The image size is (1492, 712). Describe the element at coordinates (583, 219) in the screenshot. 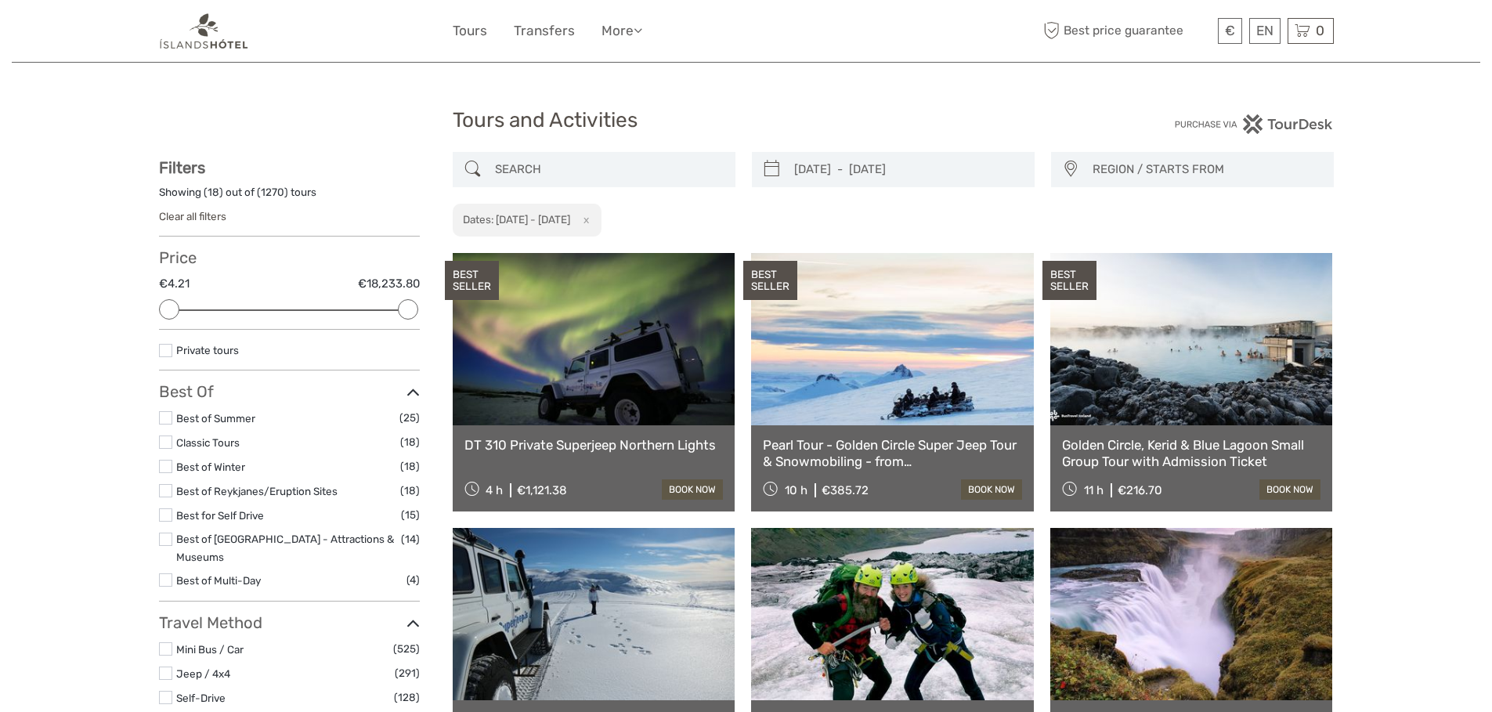

I see `button: x` at that location.